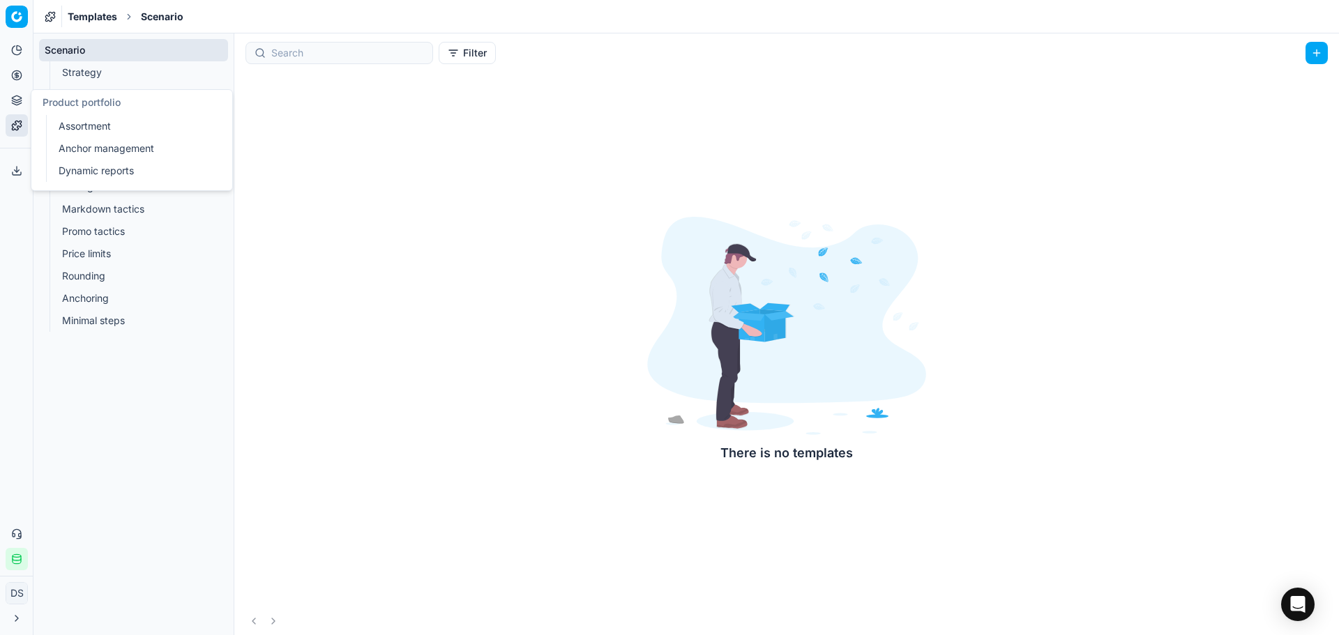  I want to click on a: Price limits, so click(134, 254).